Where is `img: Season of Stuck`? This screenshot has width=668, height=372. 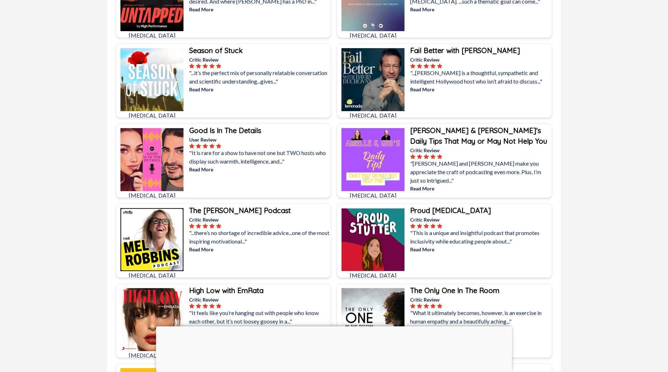
img: Season of Stuck is located at coordinates (152, 80).